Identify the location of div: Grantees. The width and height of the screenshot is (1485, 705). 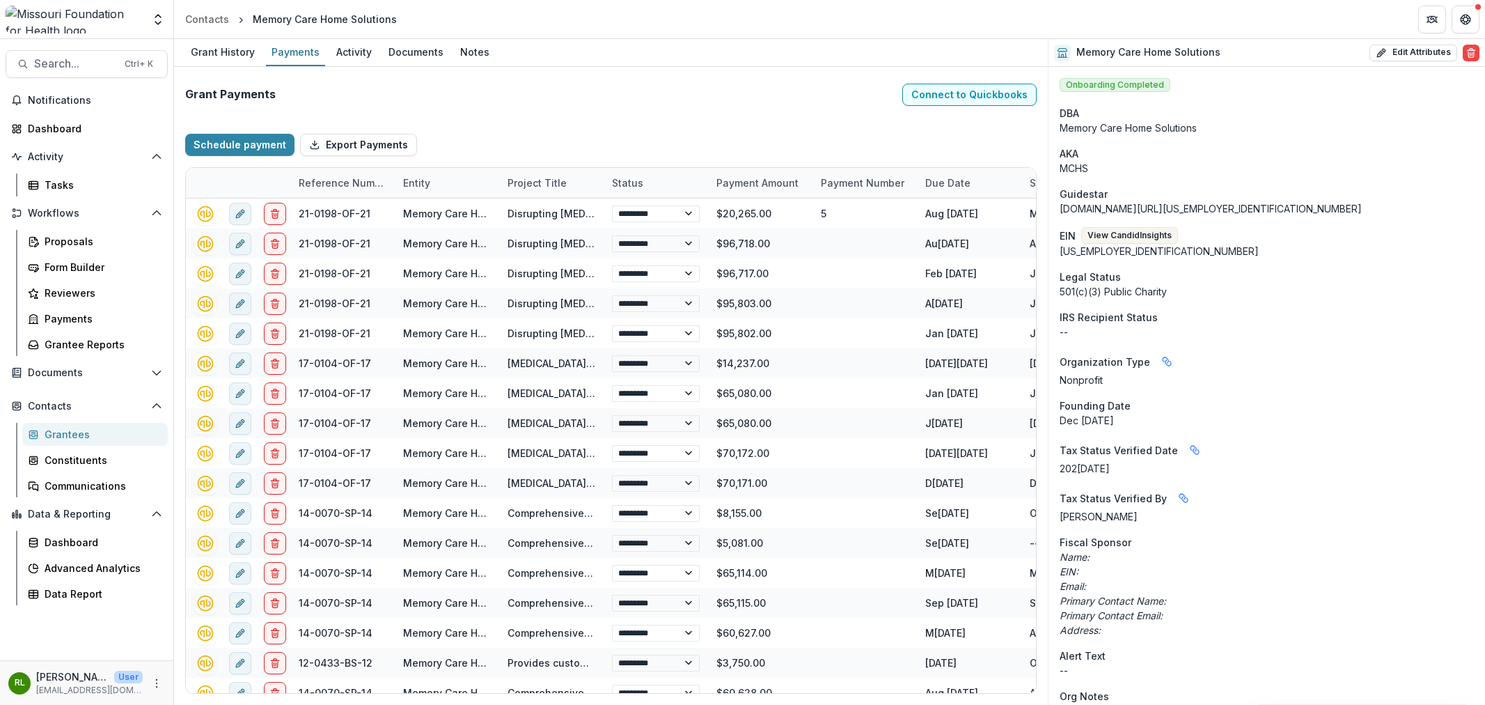
(100, 434).